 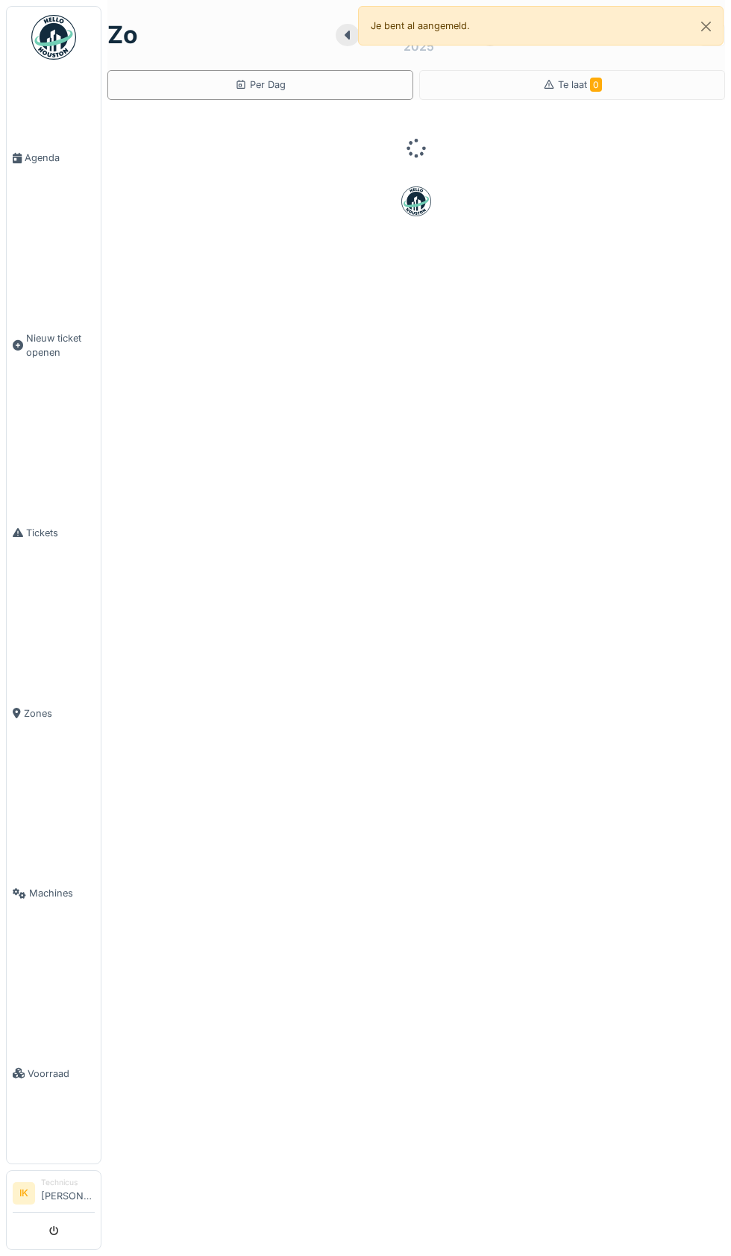 I want to click on a: Zones, so click(x=54, y=713).